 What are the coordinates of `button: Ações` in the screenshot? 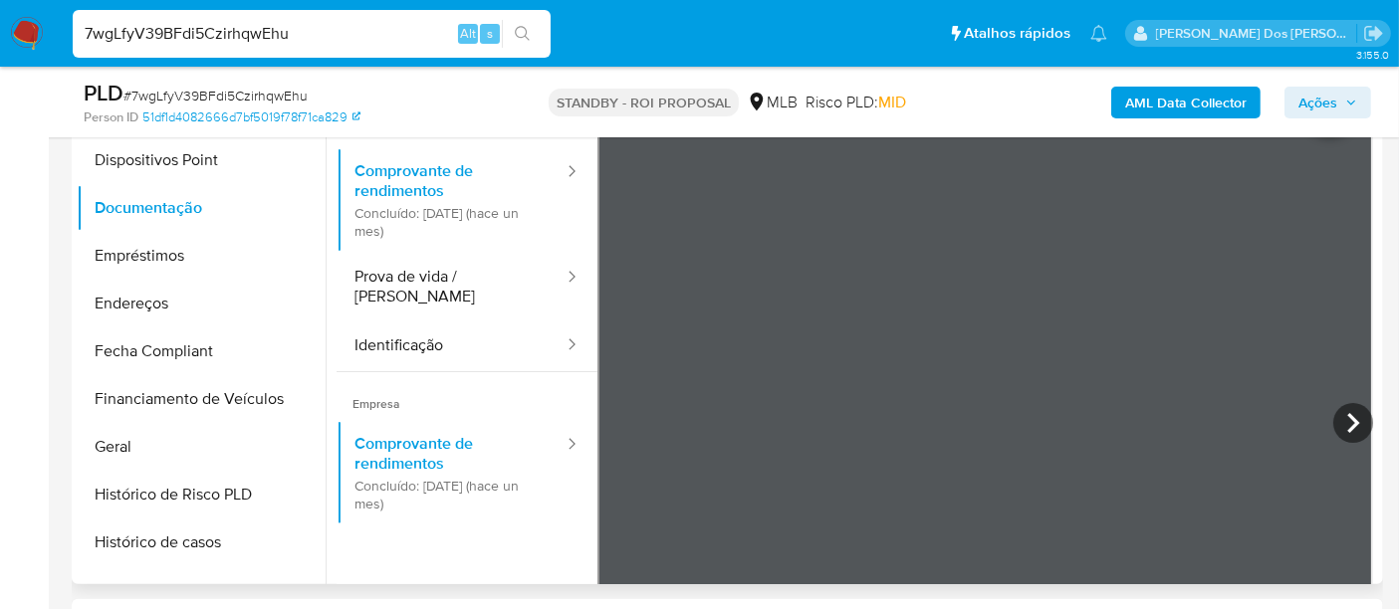 It's located at (1327, 103).